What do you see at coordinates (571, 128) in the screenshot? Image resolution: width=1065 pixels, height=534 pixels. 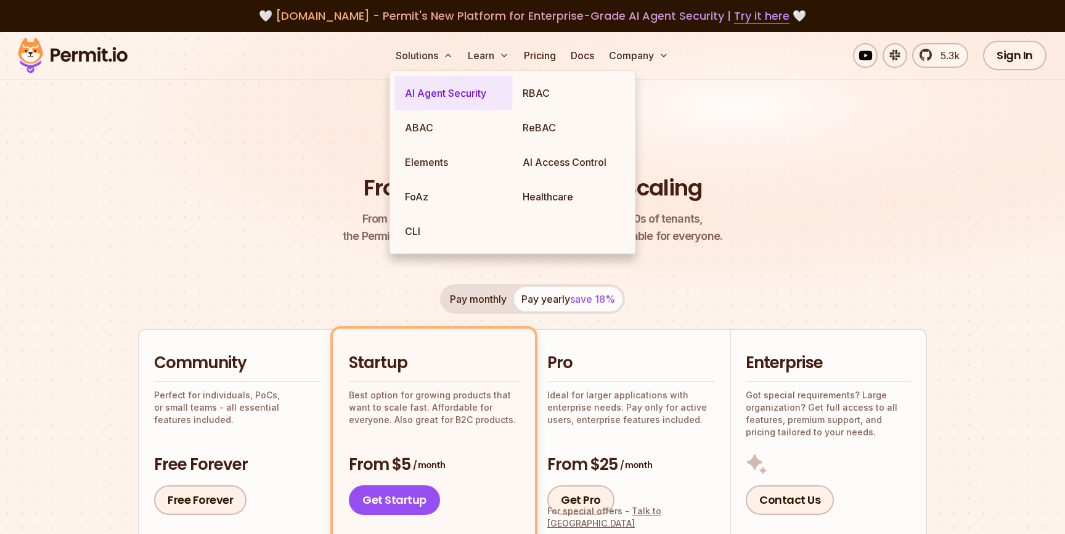 I see `a: ReBAC` at bounding box center [571, 128].